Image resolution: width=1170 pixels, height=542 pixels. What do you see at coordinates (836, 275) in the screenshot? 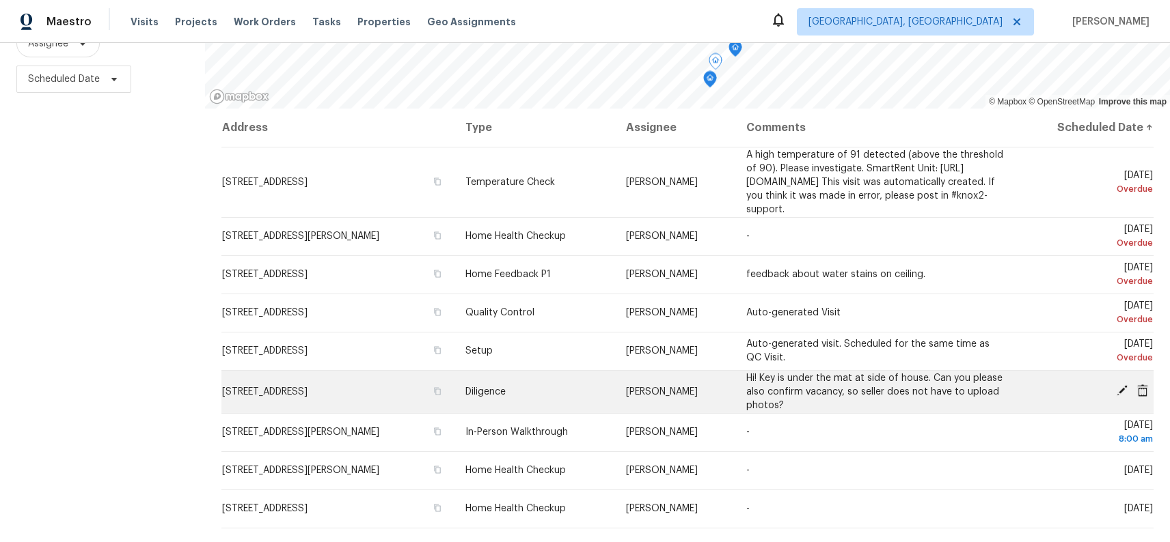
I see `span: feedback about water stains on ceiling.` at bounding box center [836, 275].